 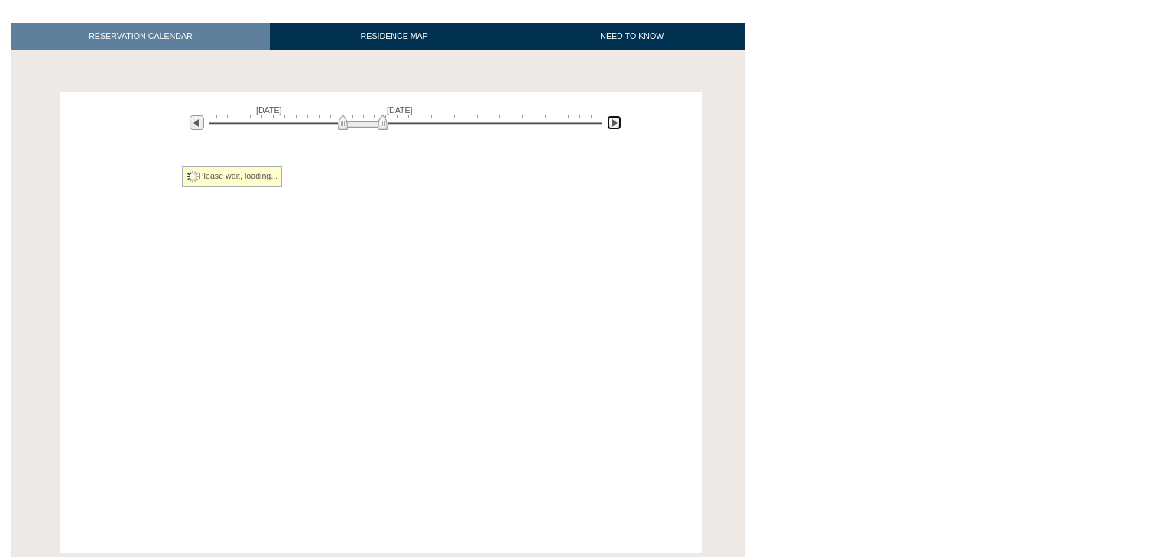 I want to click on img: spinner2.gif, so click(x=193, y=177).